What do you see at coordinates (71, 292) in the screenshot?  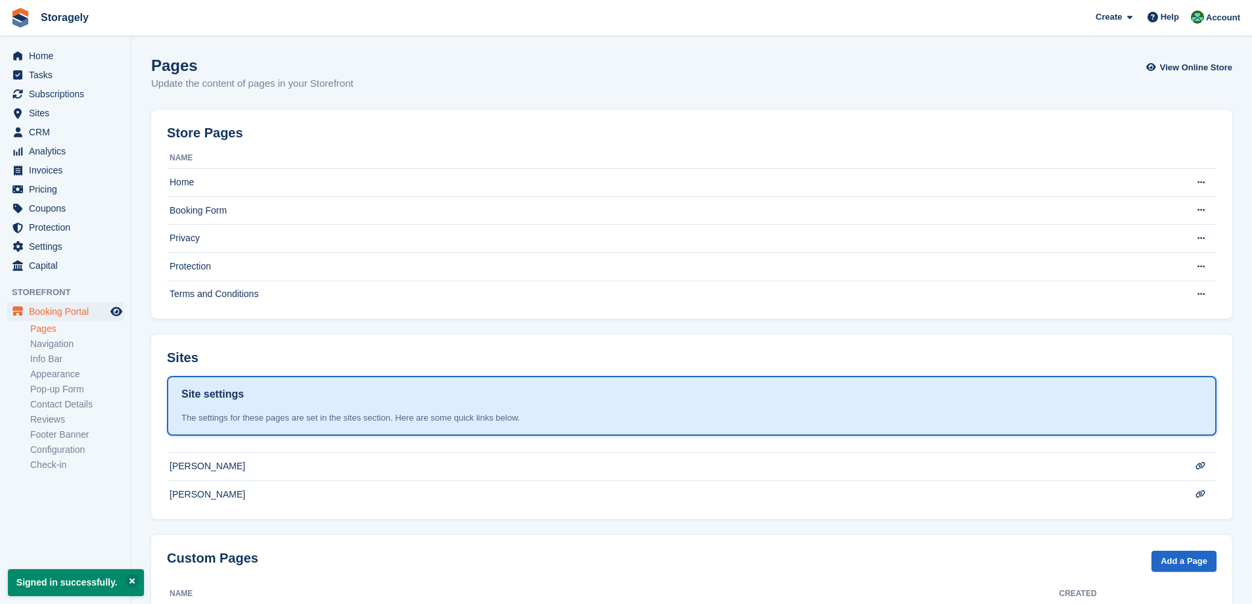 I see `span: Storefront` at bounding box center [71, 292].